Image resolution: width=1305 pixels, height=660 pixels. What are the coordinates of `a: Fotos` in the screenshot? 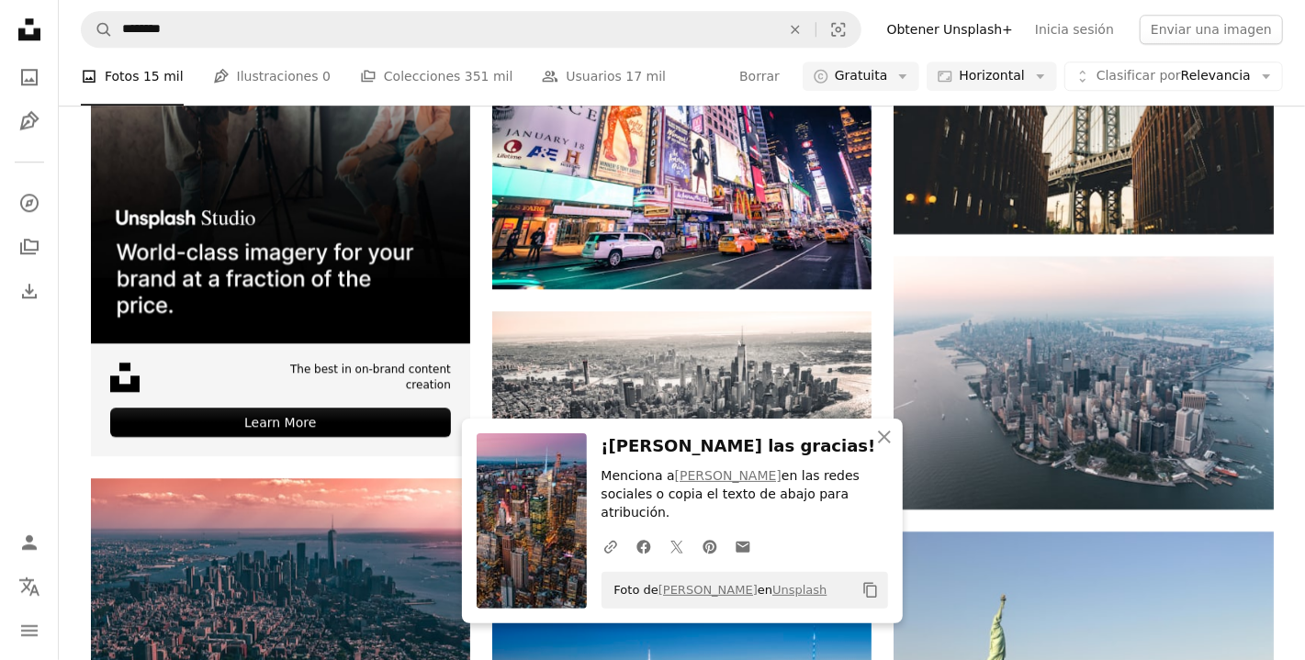 It's located at (29, 77).